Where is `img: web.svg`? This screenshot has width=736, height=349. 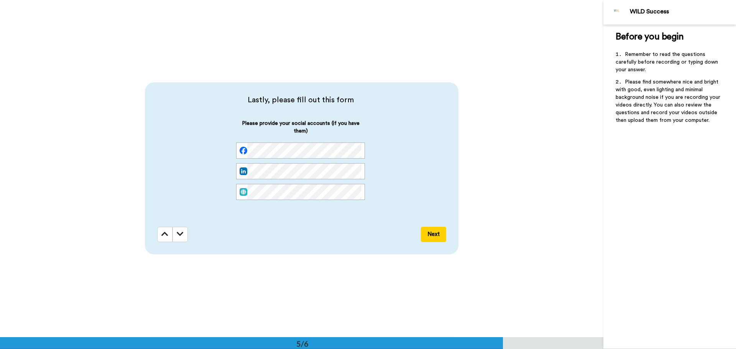 img: web.svg is located at coordinates (243, 192).